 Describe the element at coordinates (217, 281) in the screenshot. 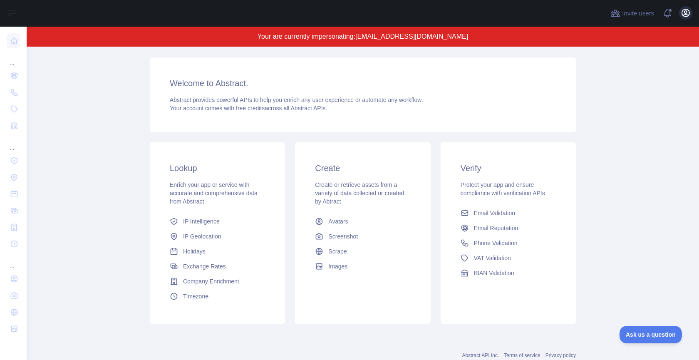

I see `a: Company Enrichment` at that location.